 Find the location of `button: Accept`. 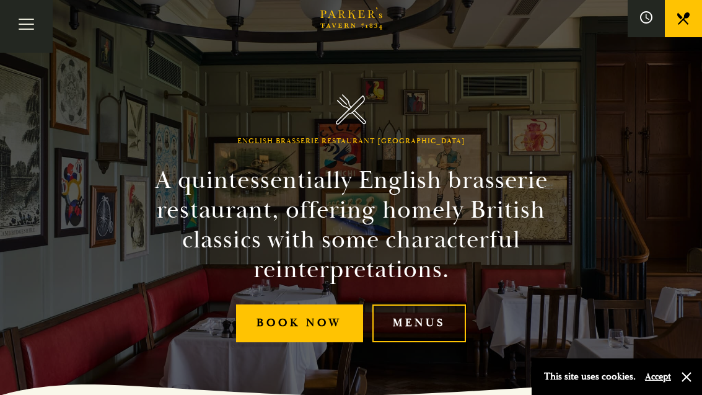

button: Accept is located at coordinates (658, 376).